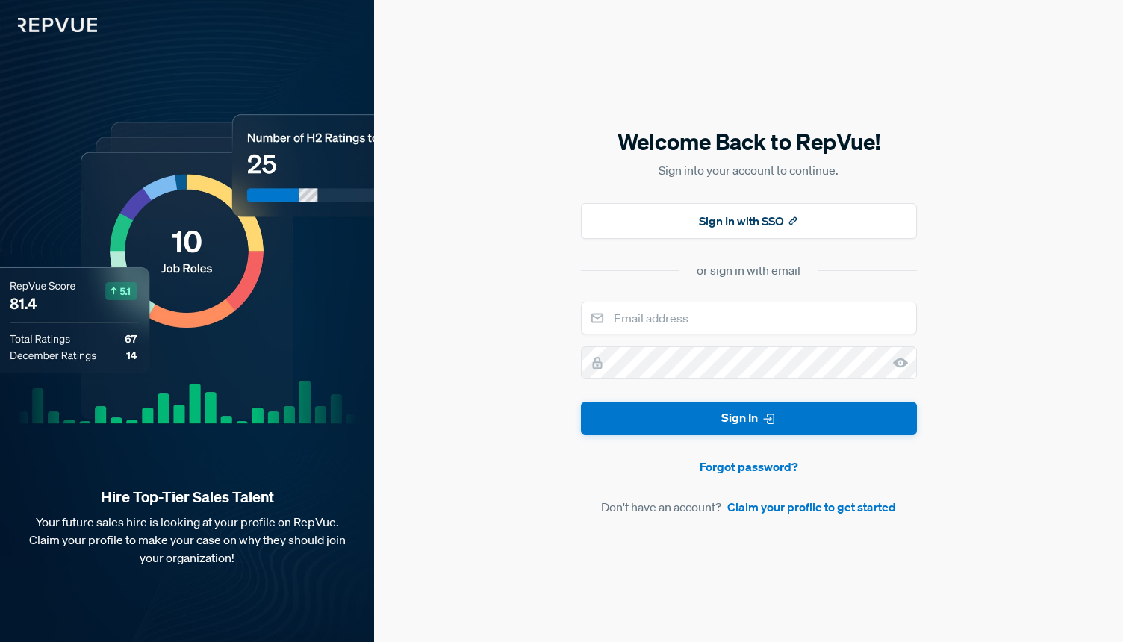 The width and height of the screenshot is (1123, 642). What do you see at coordinates (749, 418) in the screenshot?
I see `button: Sign In` at bounding box center [749, 418].